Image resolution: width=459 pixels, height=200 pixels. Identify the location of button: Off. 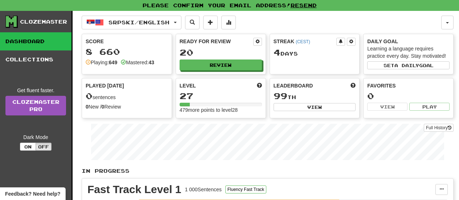
(44, 147).